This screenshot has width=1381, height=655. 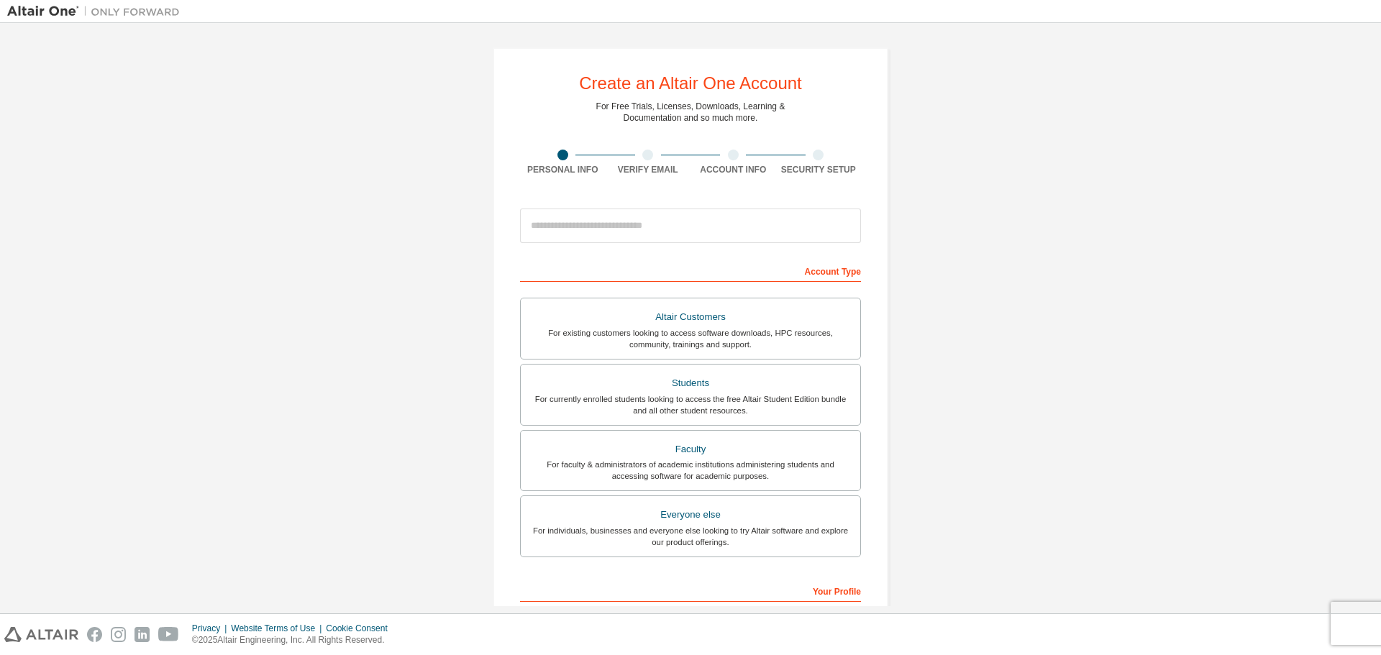 I want to click on div: Altair Customers, so click(x=690, y=317).